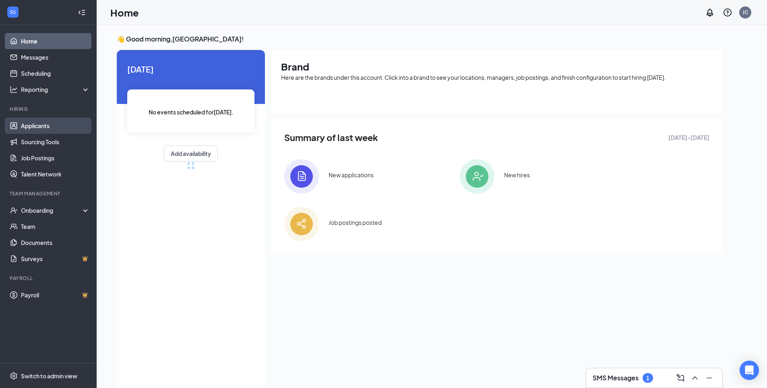 The width and height of the screenshot is (767, 388). What do you see at coordinates (351, 175) in the screenshot?
I see `div: New applications` at bounding box center [351, 175].